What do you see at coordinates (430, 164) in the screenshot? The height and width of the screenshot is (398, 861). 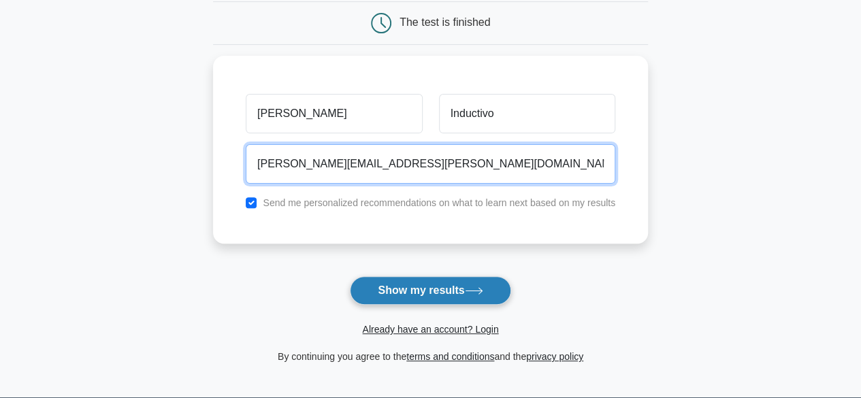 I see `input: Email` at bounding box center [430, 164].